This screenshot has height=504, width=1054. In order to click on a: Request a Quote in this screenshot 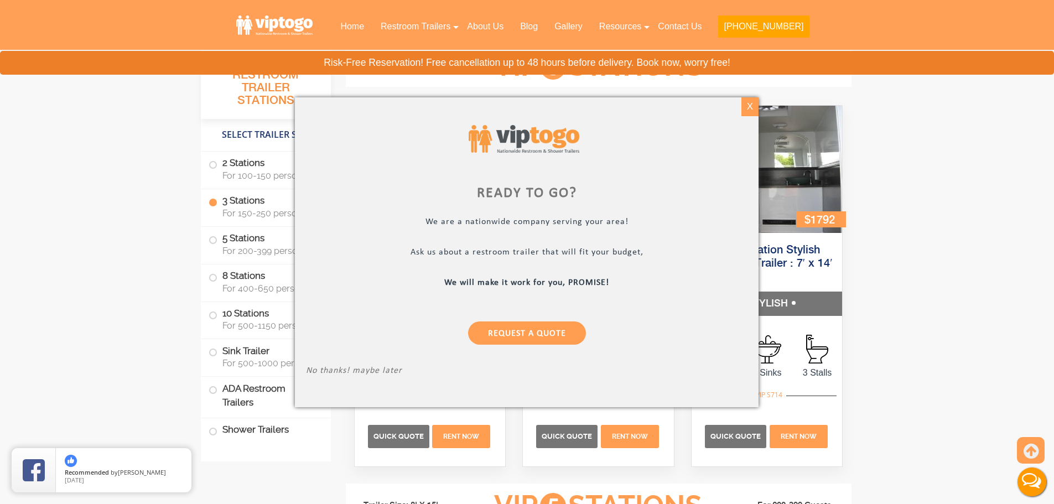, I will do `click(527, 332)`.